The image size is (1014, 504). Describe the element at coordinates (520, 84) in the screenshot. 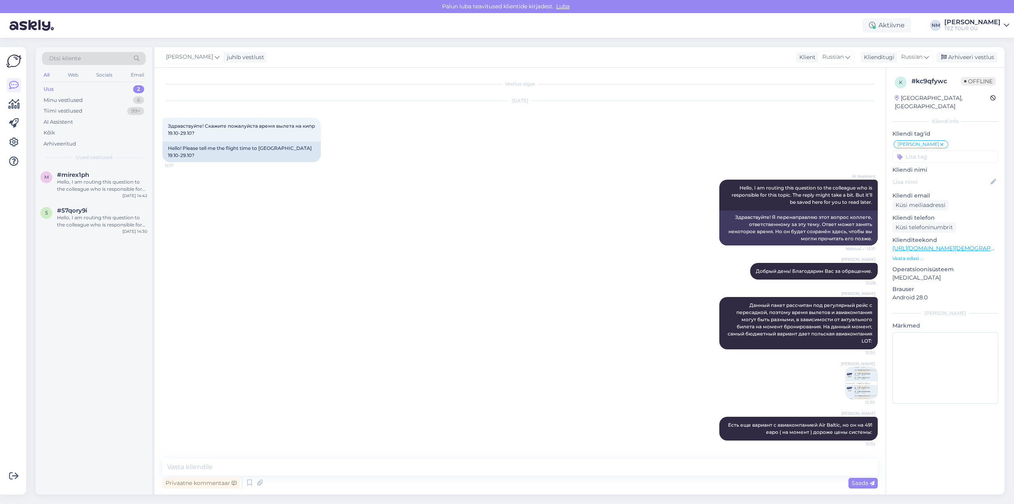

I see `div: Vestlus algas` at that location.